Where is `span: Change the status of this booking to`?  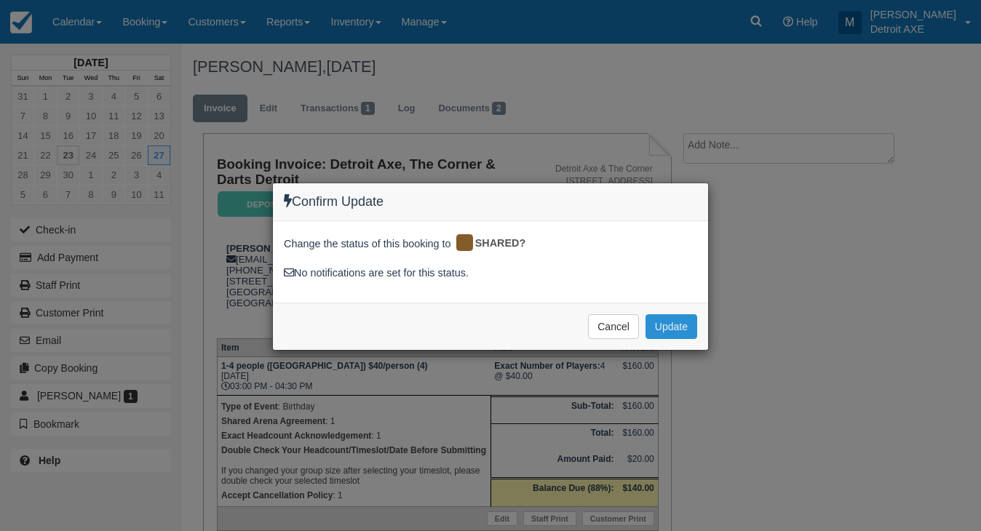 span: Change the status of this booking to is located at coordinates (367, 246).